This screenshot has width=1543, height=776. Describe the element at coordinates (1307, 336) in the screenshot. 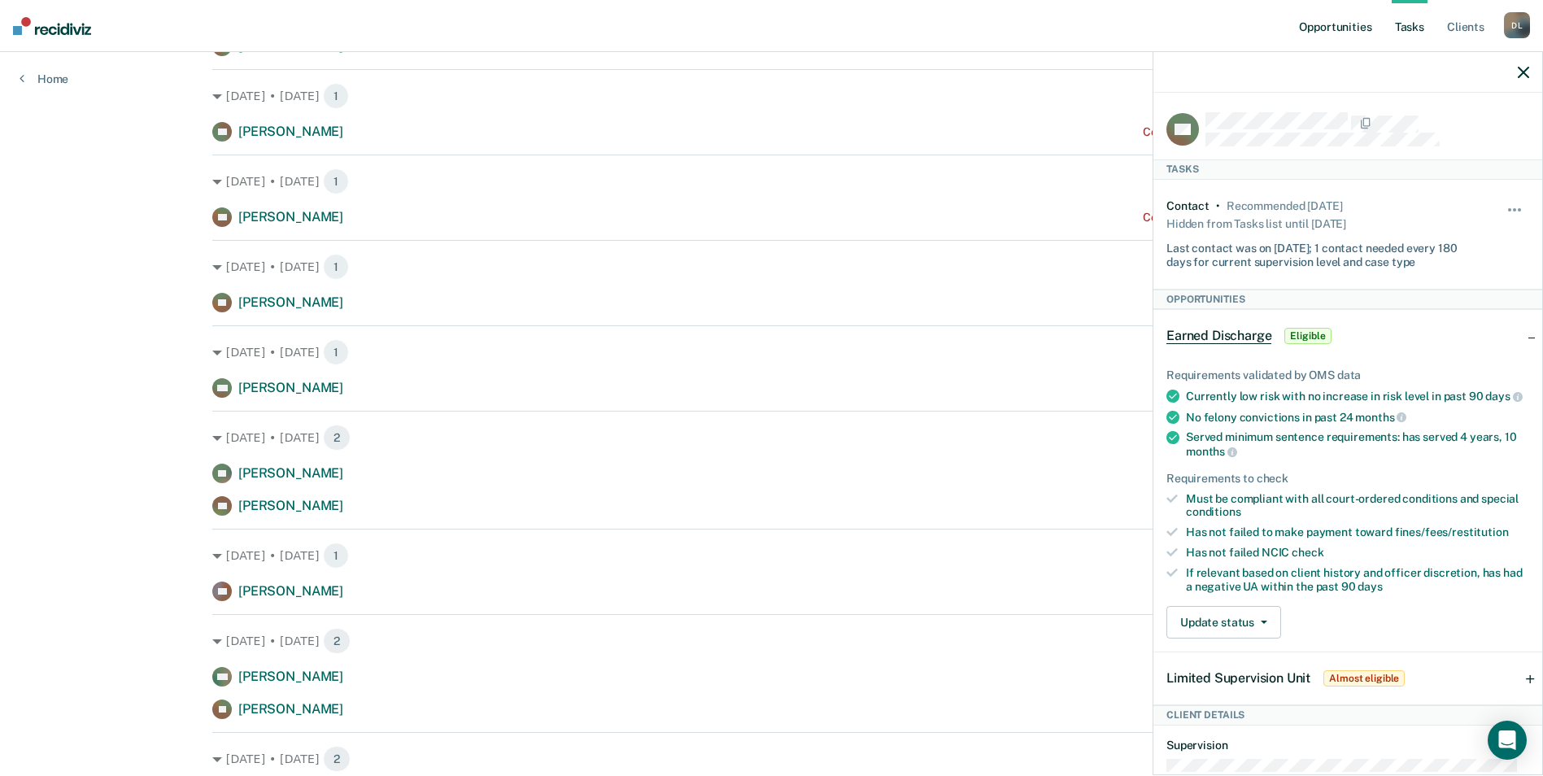

I see `span: Eligible` at that location.